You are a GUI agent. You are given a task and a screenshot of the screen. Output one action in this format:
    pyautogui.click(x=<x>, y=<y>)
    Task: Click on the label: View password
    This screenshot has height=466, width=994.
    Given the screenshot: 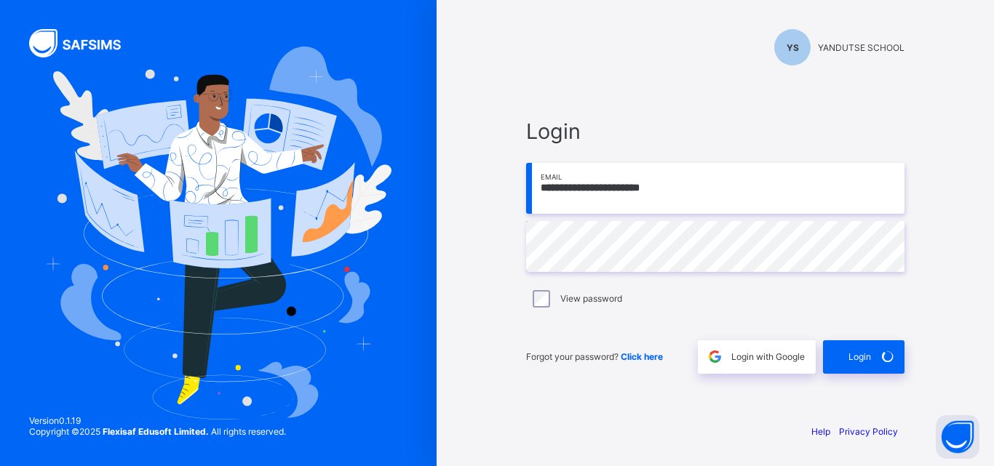 What is the action you would take?
    pyautogui.click(x=591, y=298)
    